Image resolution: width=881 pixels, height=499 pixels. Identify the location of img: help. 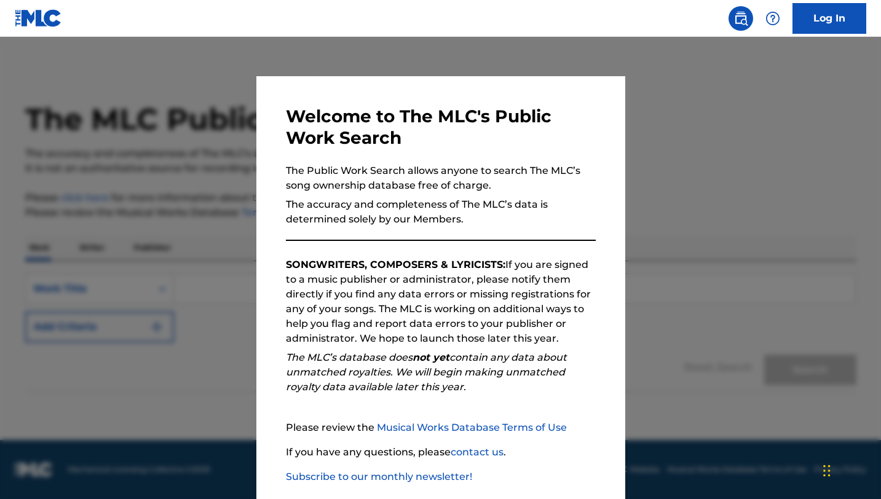
(773, 18).